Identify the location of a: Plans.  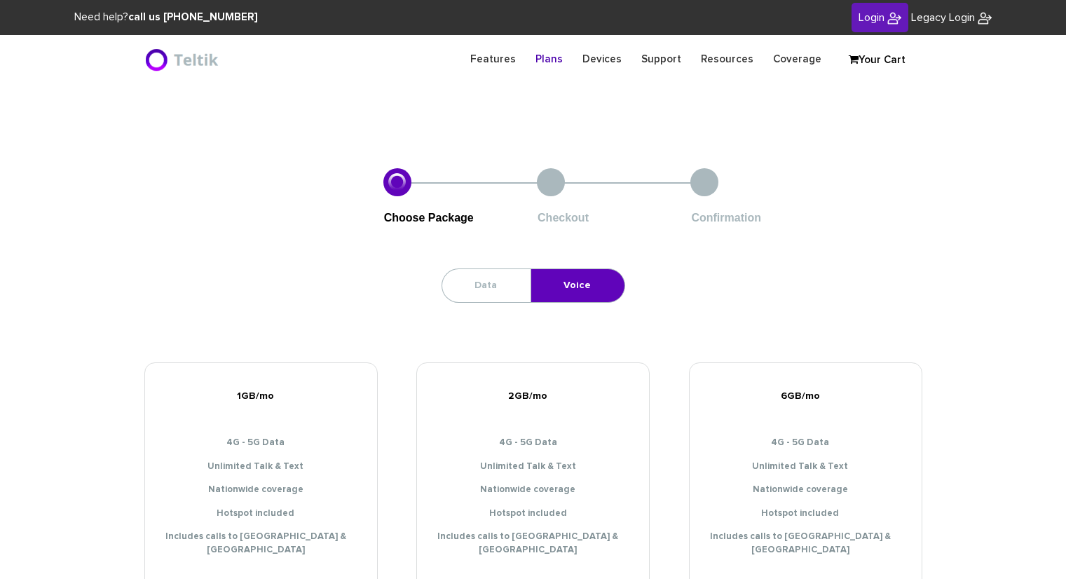
(549, 59).